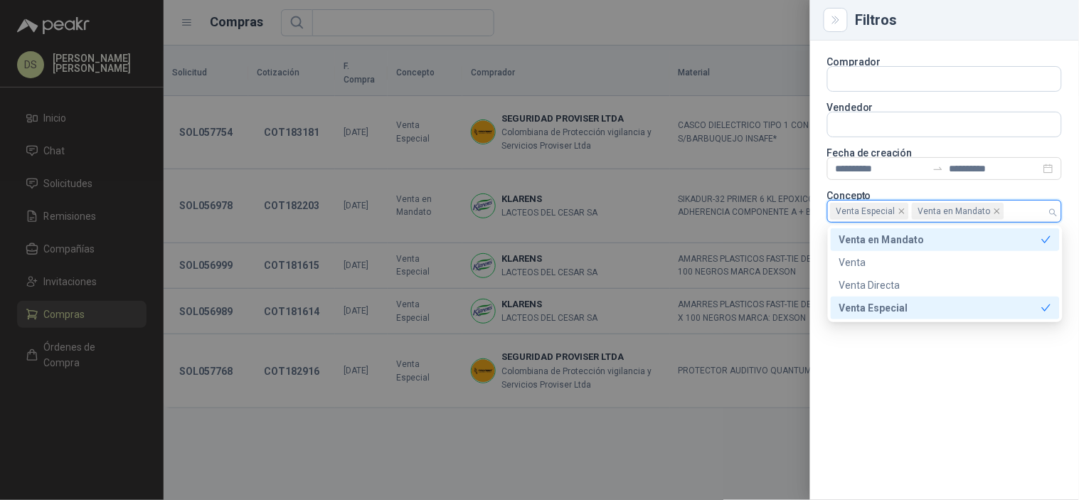  What do you see at coordinates (945, 62) in the screenshot?
I see `p: Comprador` at bounding box center [945, 62].